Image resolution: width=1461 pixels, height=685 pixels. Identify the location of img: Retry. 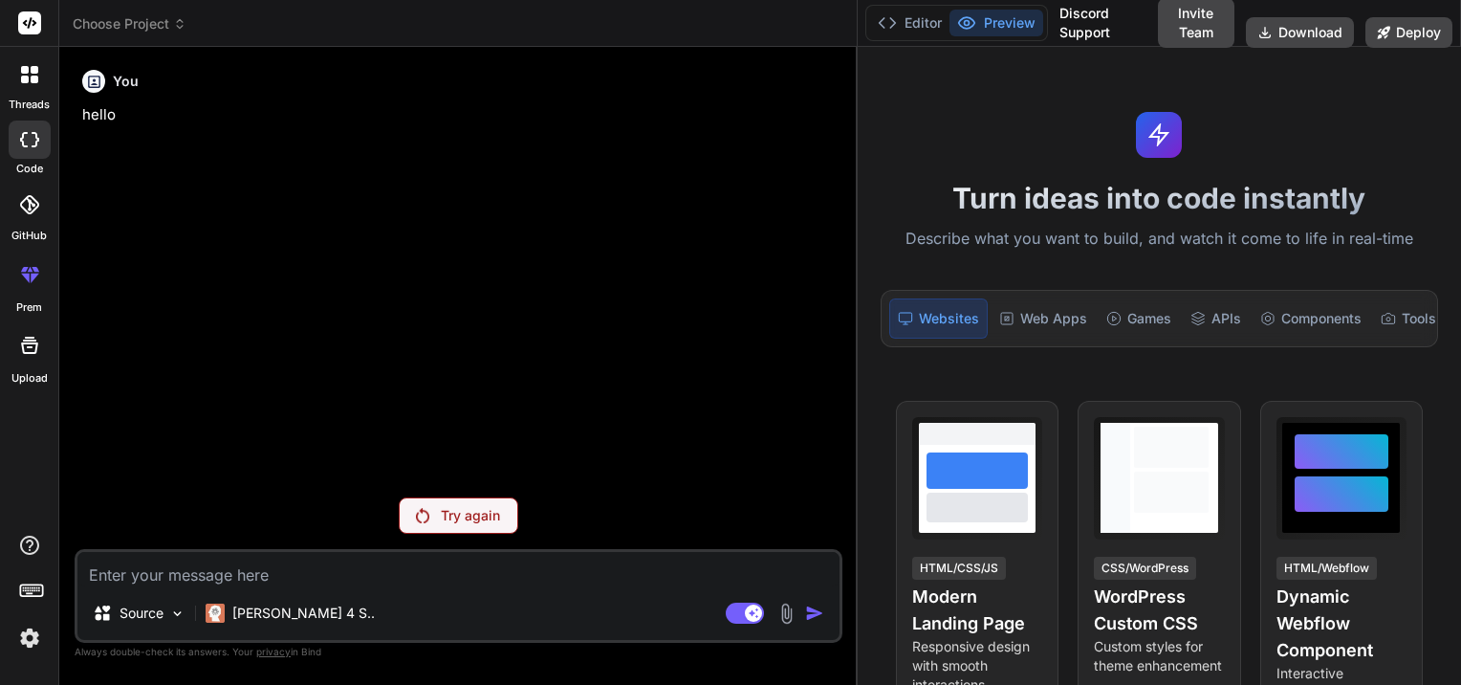
(423, 515).